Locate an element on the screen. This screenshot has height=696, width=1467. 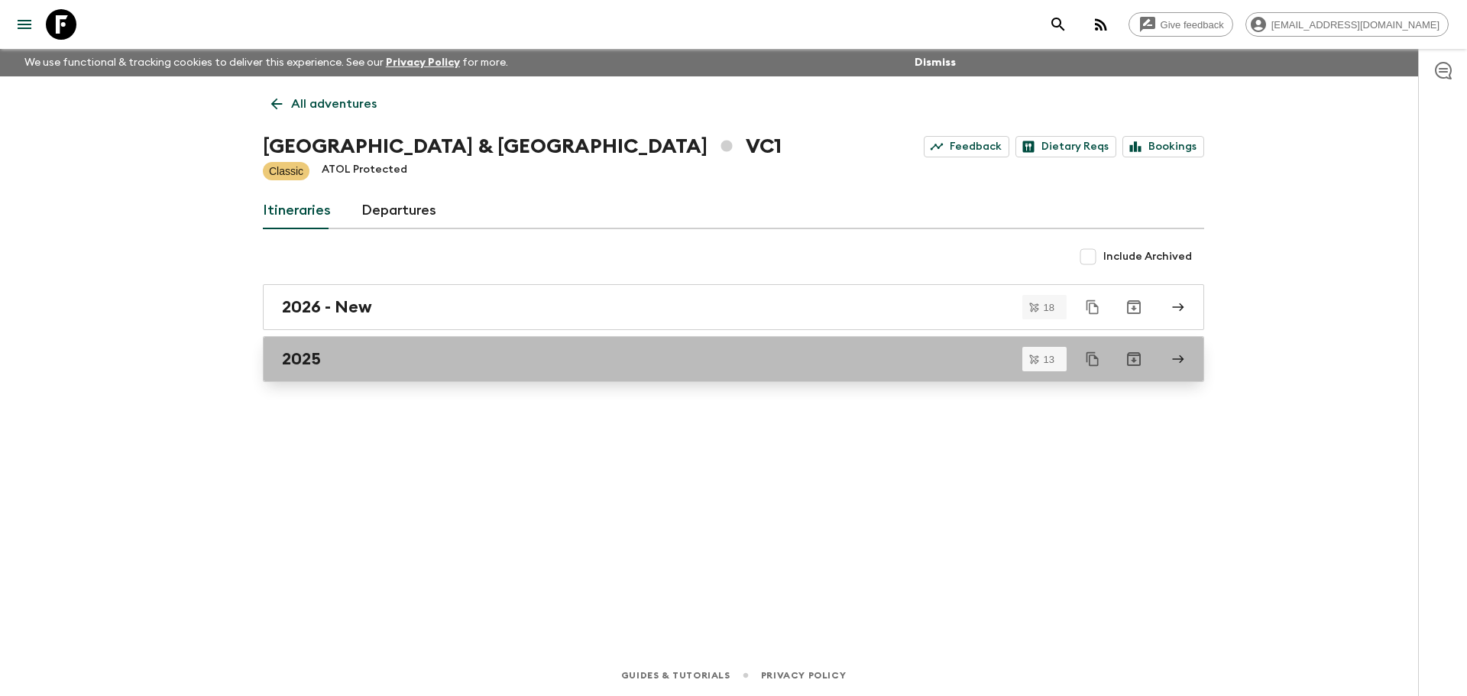
a: Itineraries is located at coordinates (296, 211).